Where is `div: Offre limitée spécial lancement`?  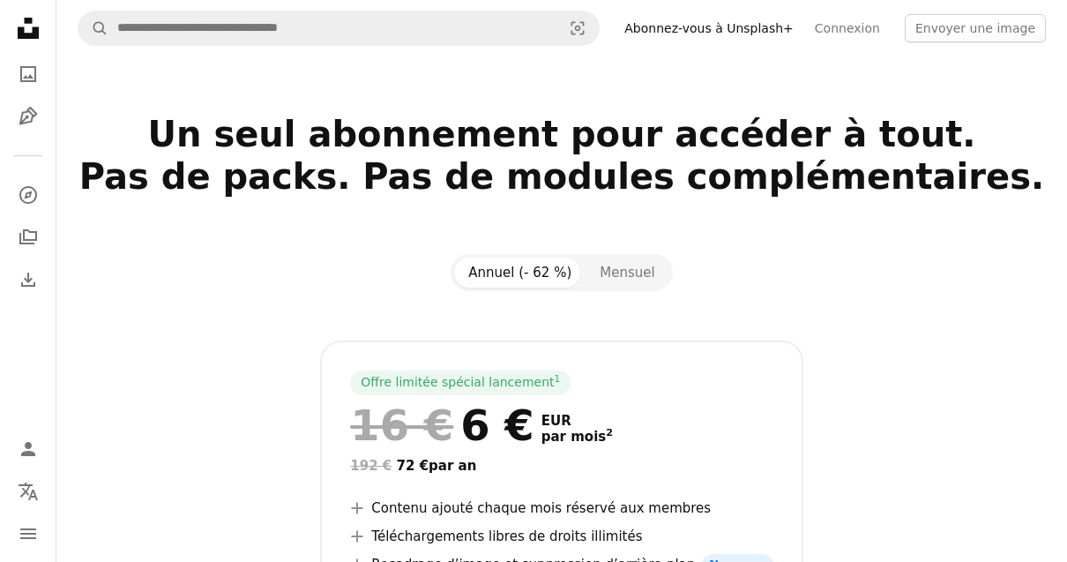
div: Offre limitée spécial lancement is located at coordinates (460, 383).